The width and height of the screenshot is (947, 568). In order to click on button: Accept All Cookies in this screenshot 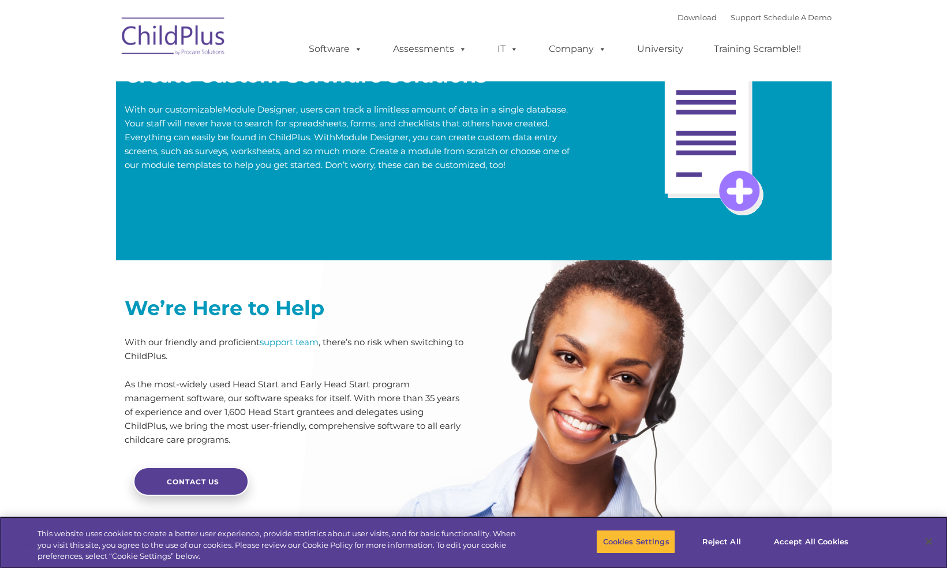, I will do `click(810, 541)`.